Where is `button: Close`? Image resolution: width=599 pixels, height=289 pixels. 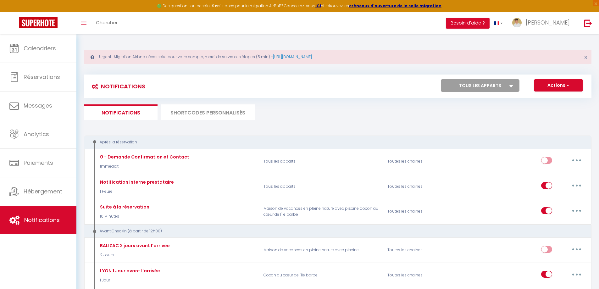
button: Close is located at coordinates (585, 58).